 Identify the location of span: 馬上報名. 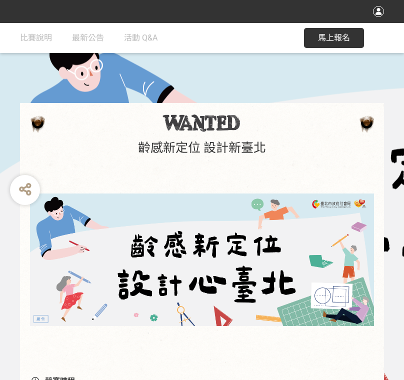
(334, 37).